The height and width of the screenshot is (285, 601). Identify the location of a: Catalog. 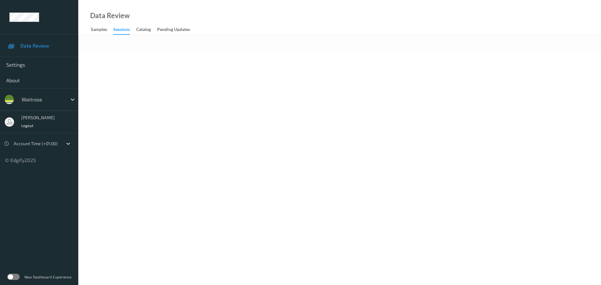
(147, 30).